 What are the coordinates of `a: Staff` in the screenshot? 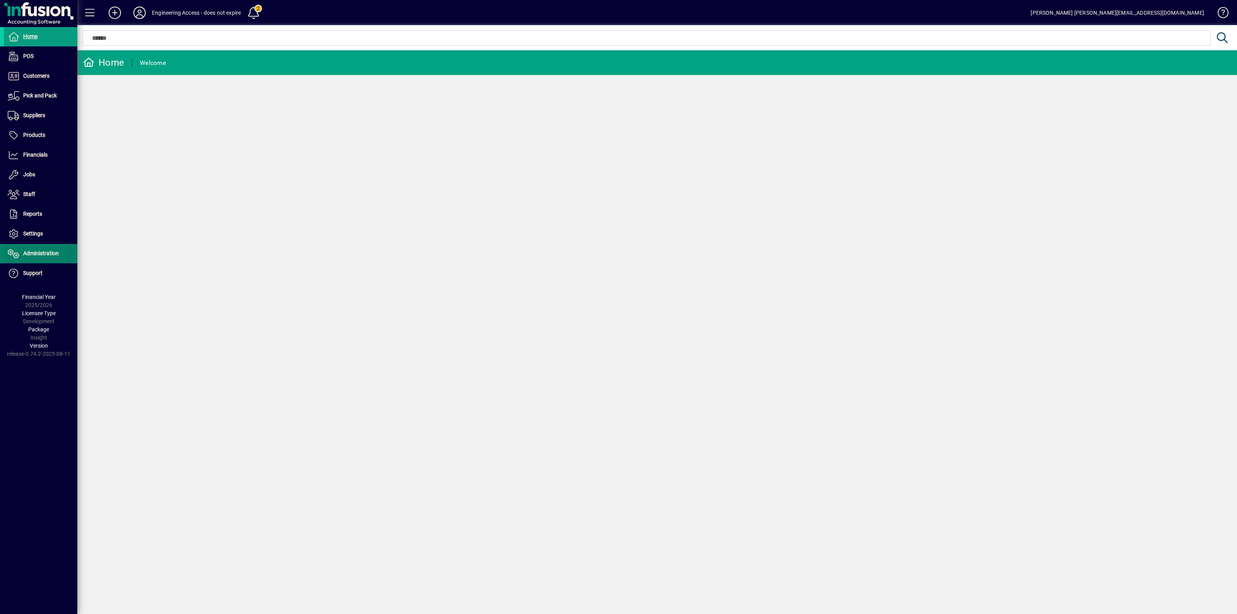 It's located at (41, 194).